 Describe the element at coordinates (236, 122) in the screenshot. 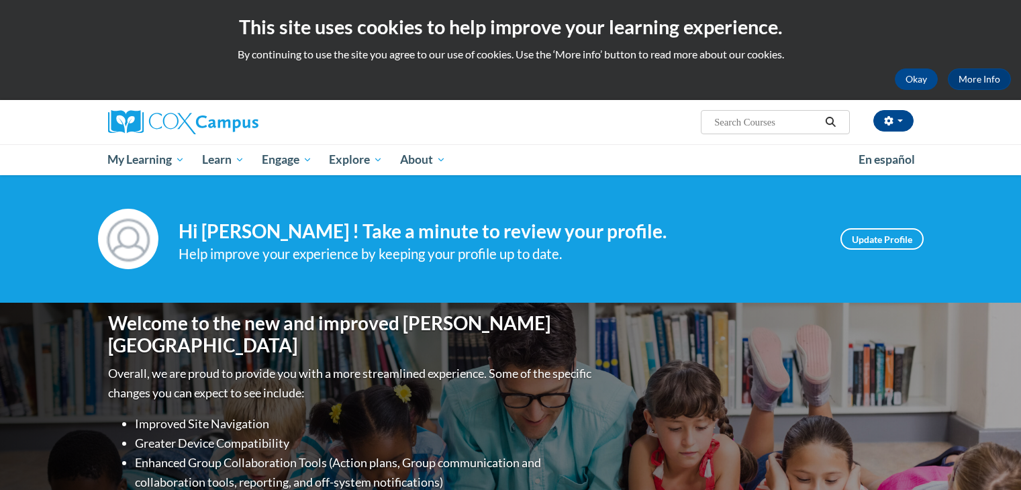

I see `a: Cox Campus` at that location.